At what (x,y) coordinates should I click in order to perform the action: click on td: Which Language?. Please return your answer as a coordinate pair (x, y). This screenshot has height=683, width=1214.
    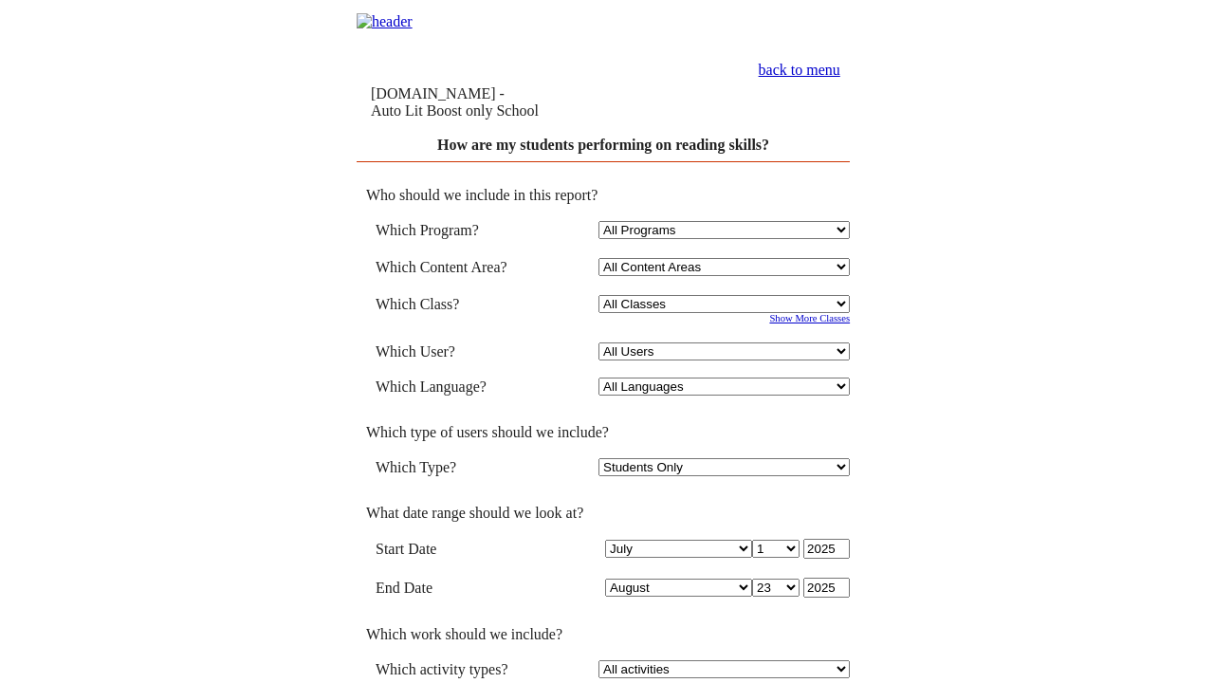
    Looking at the image, I should click on (455, 386).